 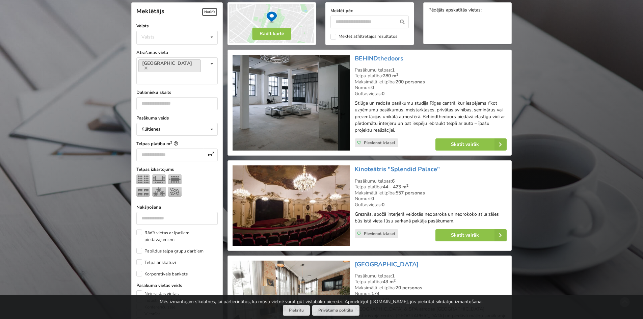 What do you see at coordinates (376, 294) in the screenshot?
I see `strong: 174` at bounding box center [376, 294].